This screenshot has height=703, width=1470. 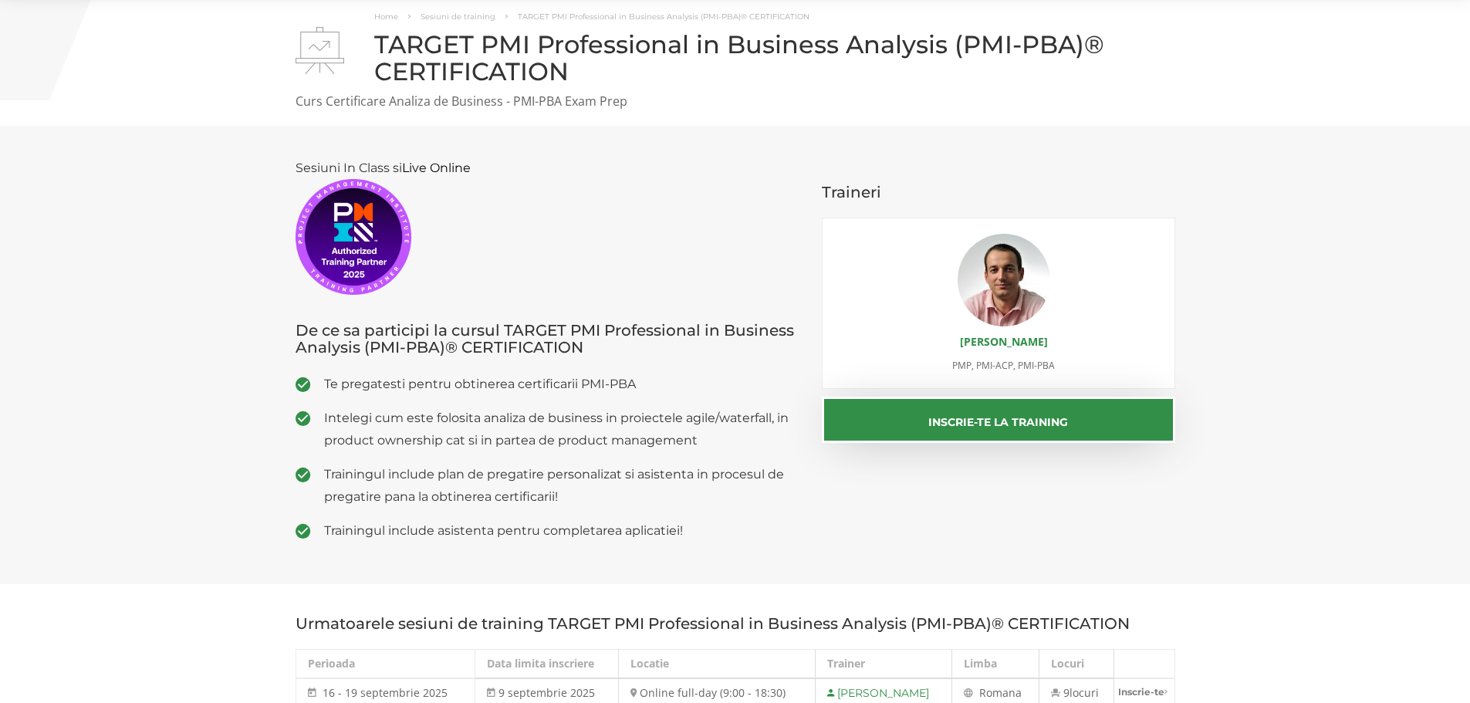 What do you see at coordinates (547, 225) in the screenshot?
I see `p: Sesiuni In Class si` at bounding box center [547, 225].